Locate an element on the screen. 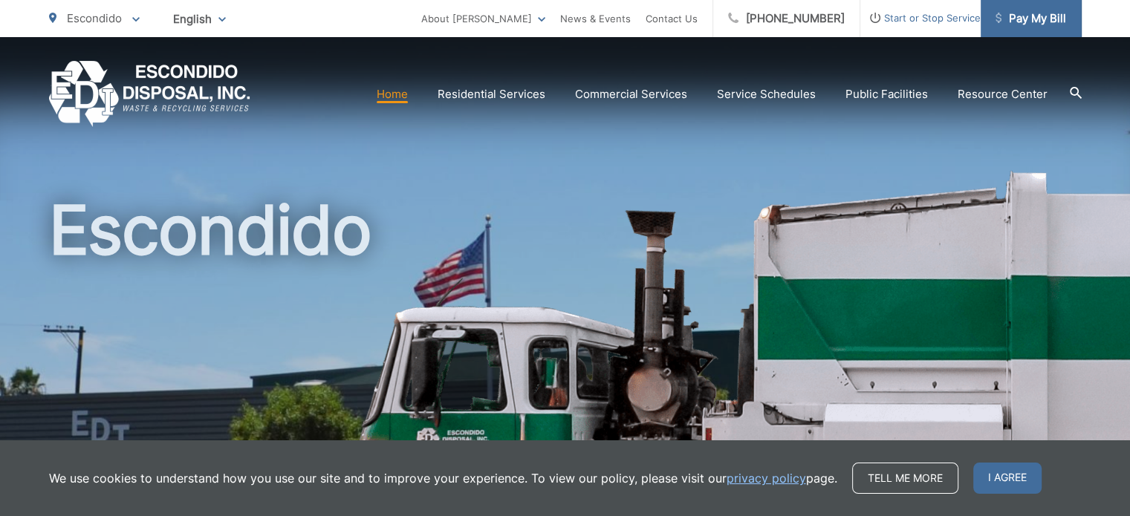  span: Pay My Bill is located at coordinates (1030, 19).